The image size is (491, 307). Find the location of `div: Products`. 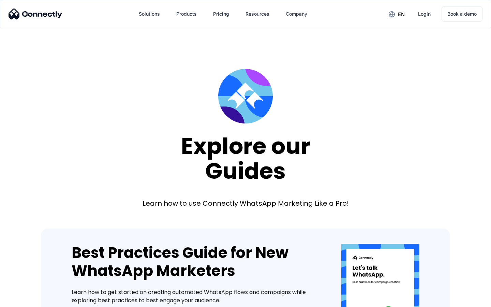

div: Products is located at coordinates (186, 14).